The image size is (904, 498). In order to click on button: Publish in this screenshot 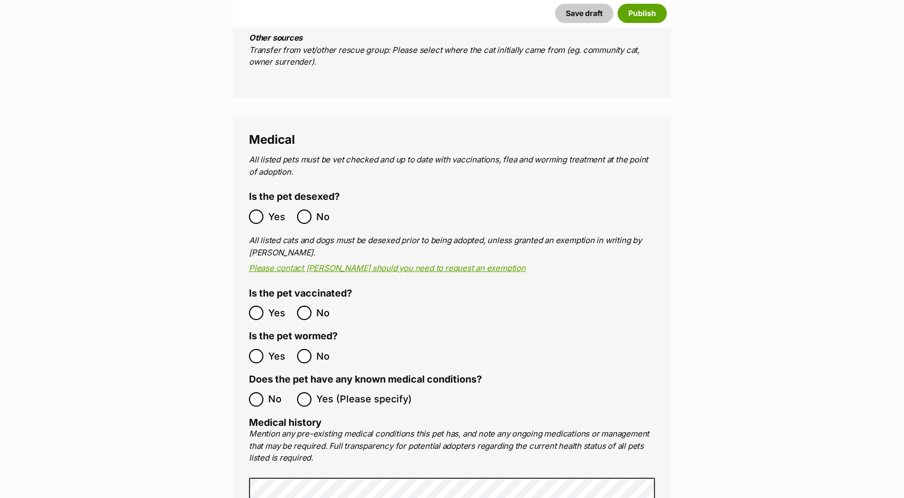, I will do `click(642, 13)`.